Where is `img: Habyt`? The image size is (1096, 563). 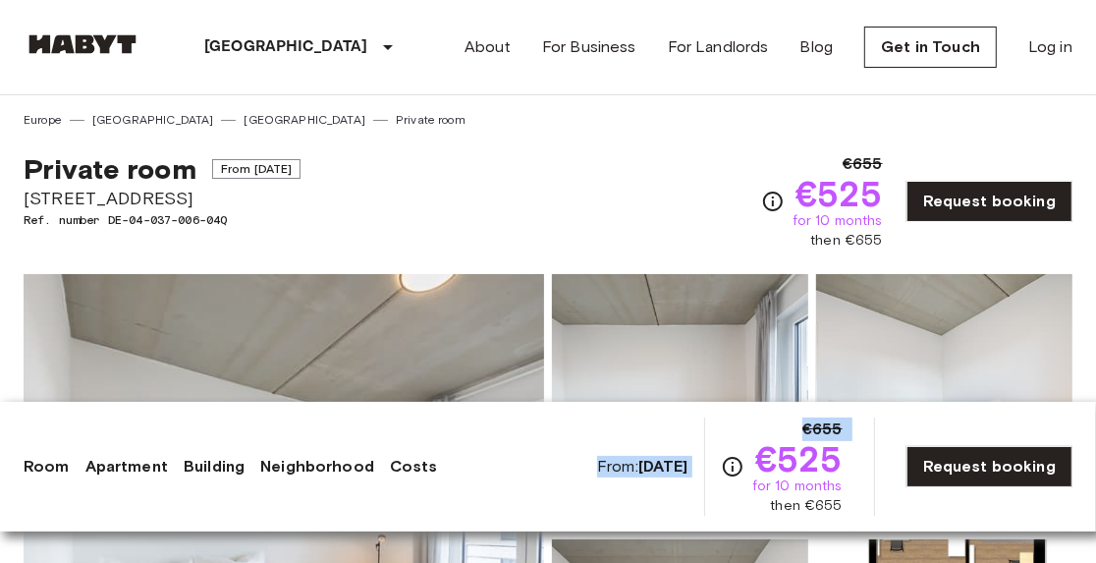 img: Habyt is located at coordinates (83, 44).